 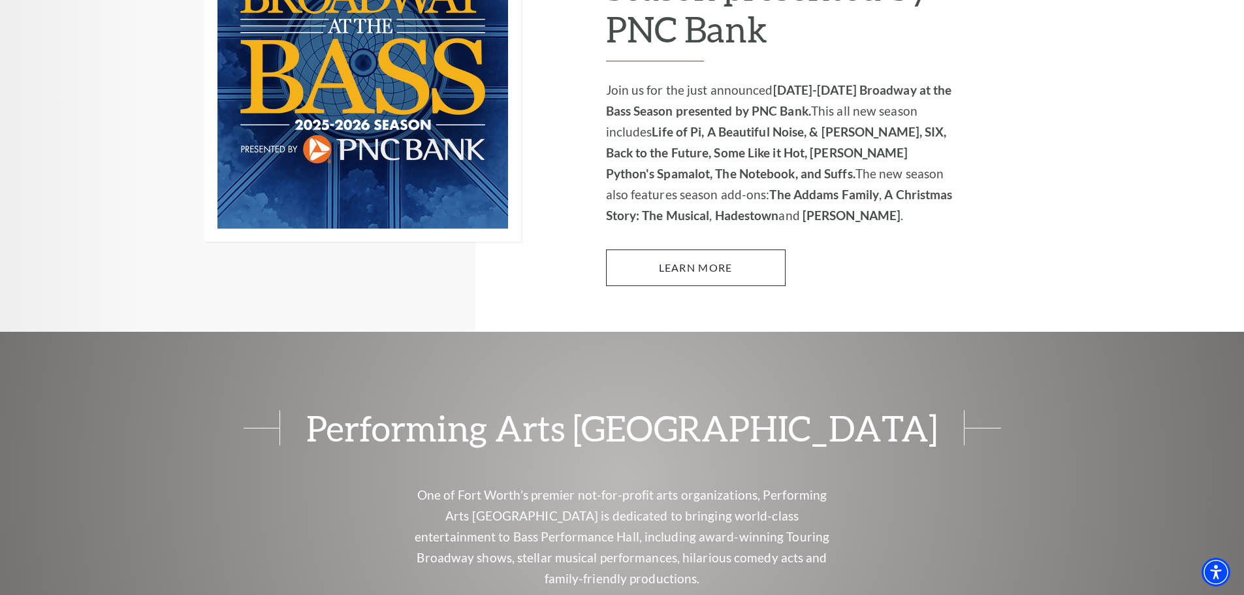 I want to click on strong: Hadestown, so click(x=747, y=215).